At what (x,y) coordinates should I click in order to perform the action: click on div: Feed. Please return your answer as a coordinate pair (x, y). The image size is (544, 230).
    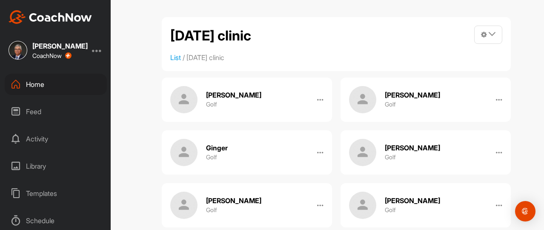
    Looking at the image, I should click on (56, 112).